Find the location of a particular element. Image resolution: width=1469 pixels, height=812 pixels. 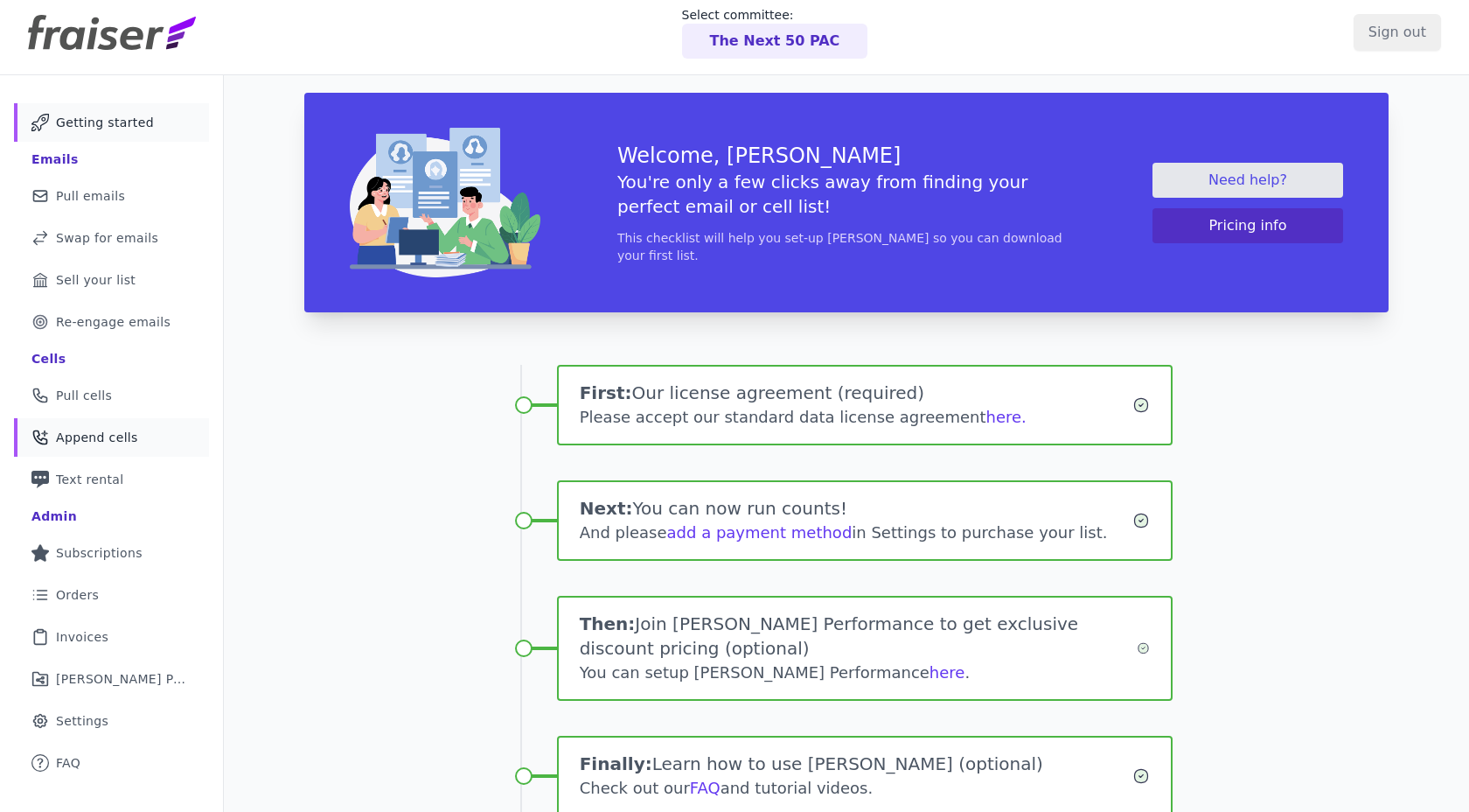

a: Invoices is located at coordinates (111, 637).